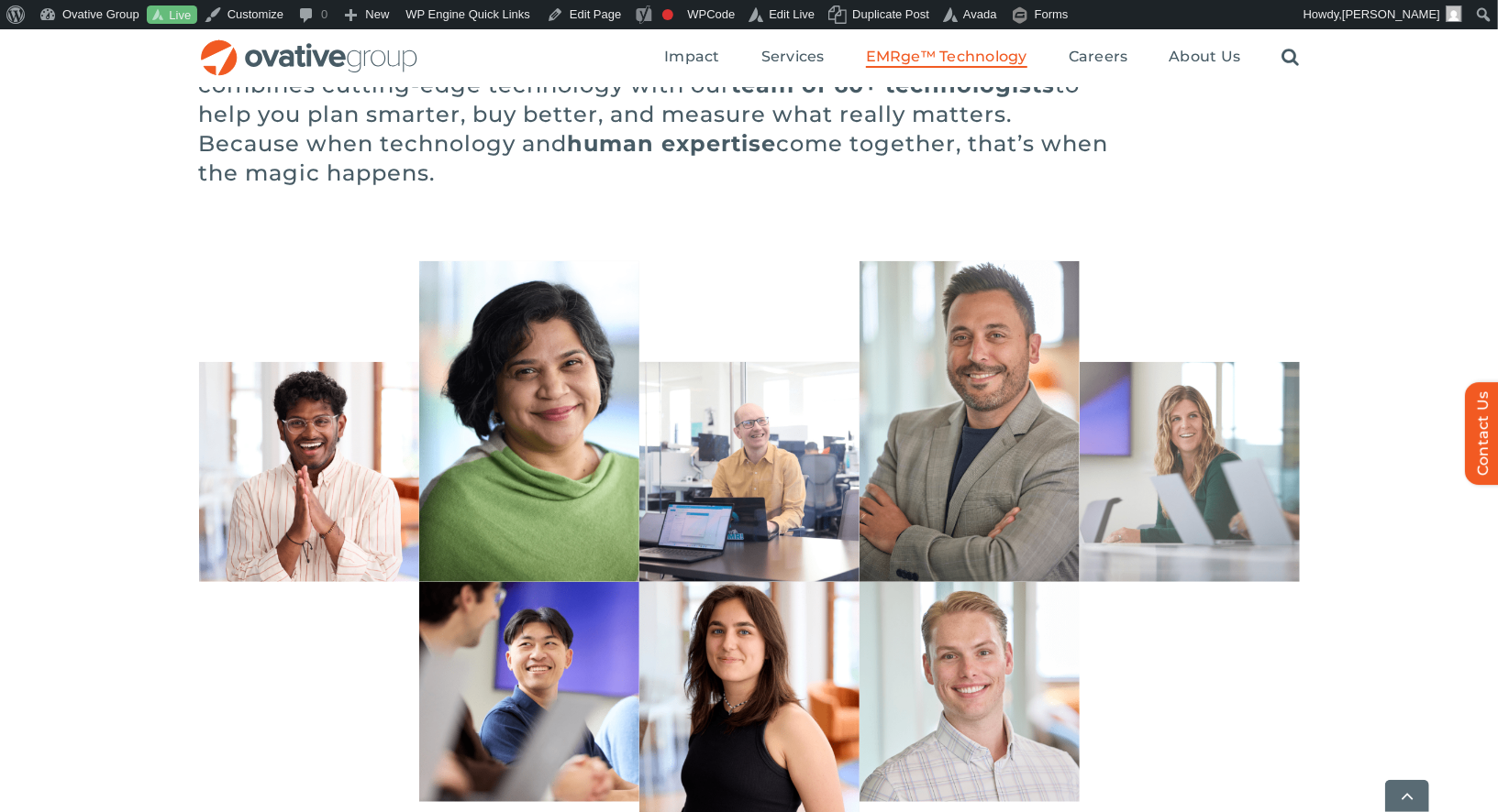  I want to click on img: Frankie Quatraro, so click(969, 422).